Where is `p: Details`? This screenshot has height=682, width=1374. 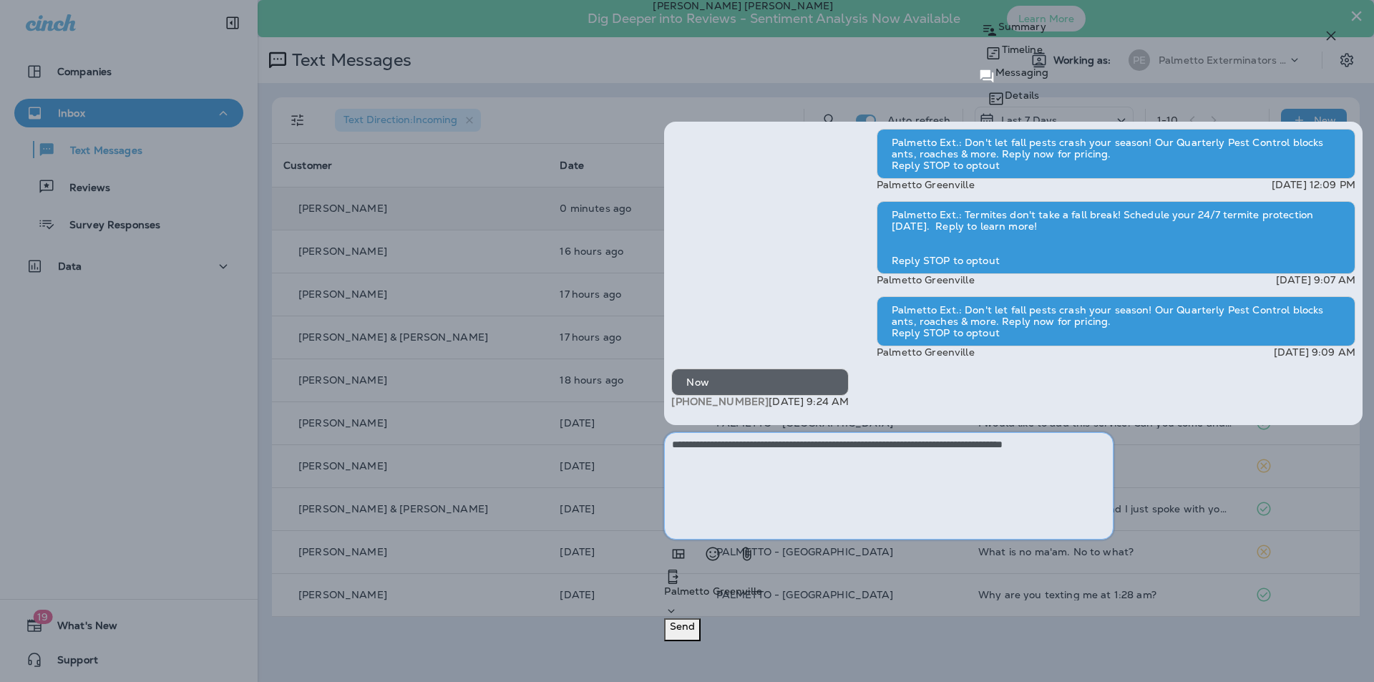
p: Details is located at coordinates (1022, 95).